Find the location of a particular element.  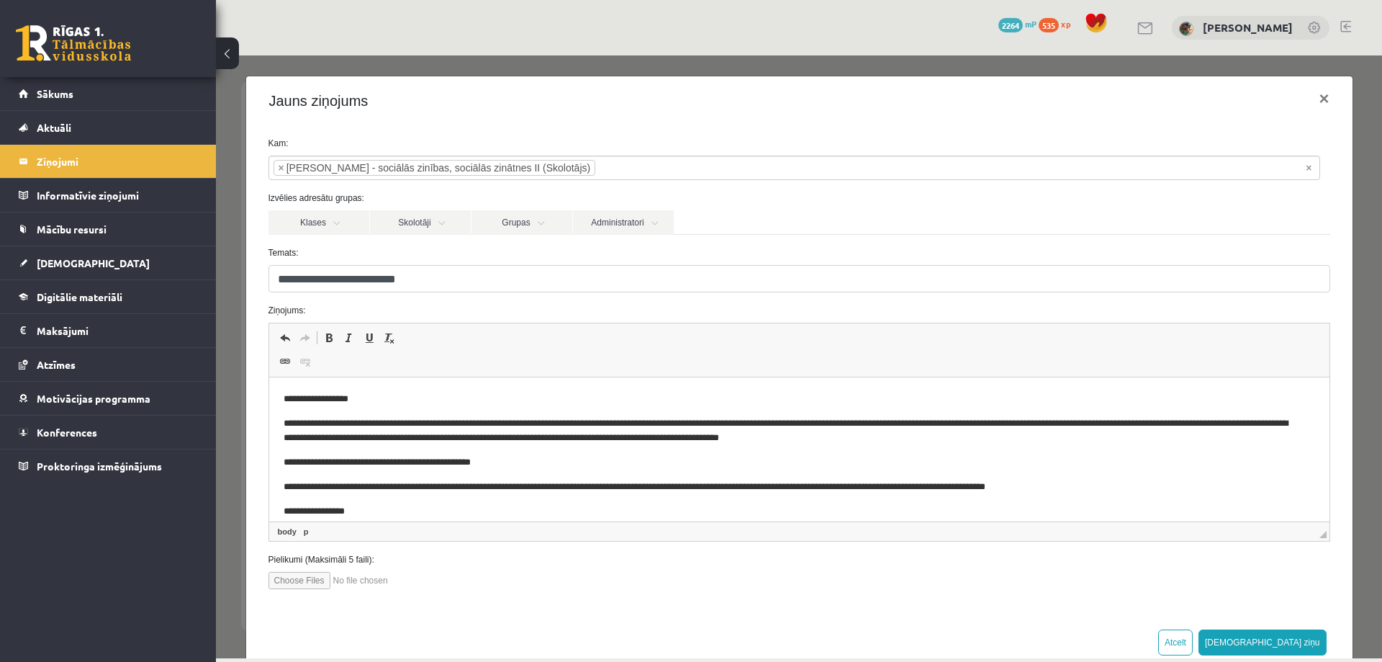

body: Rich Text Editor, wiswyg-editor-47433958473500-1760423013-281 is located at coordinates (530, 229).